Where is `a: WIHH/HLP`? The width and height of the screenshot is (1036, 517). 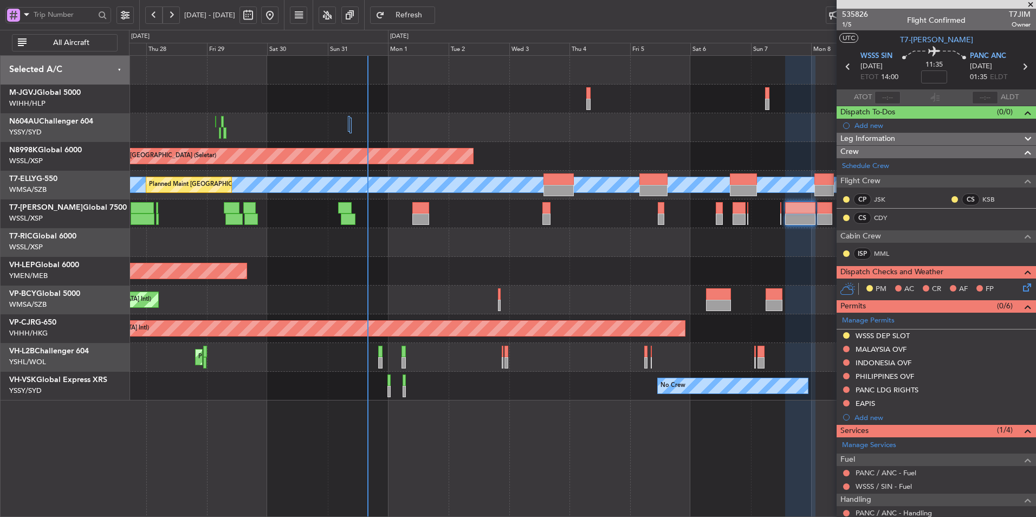 a: WIHH/HLP is located at coordinates (27, 103).